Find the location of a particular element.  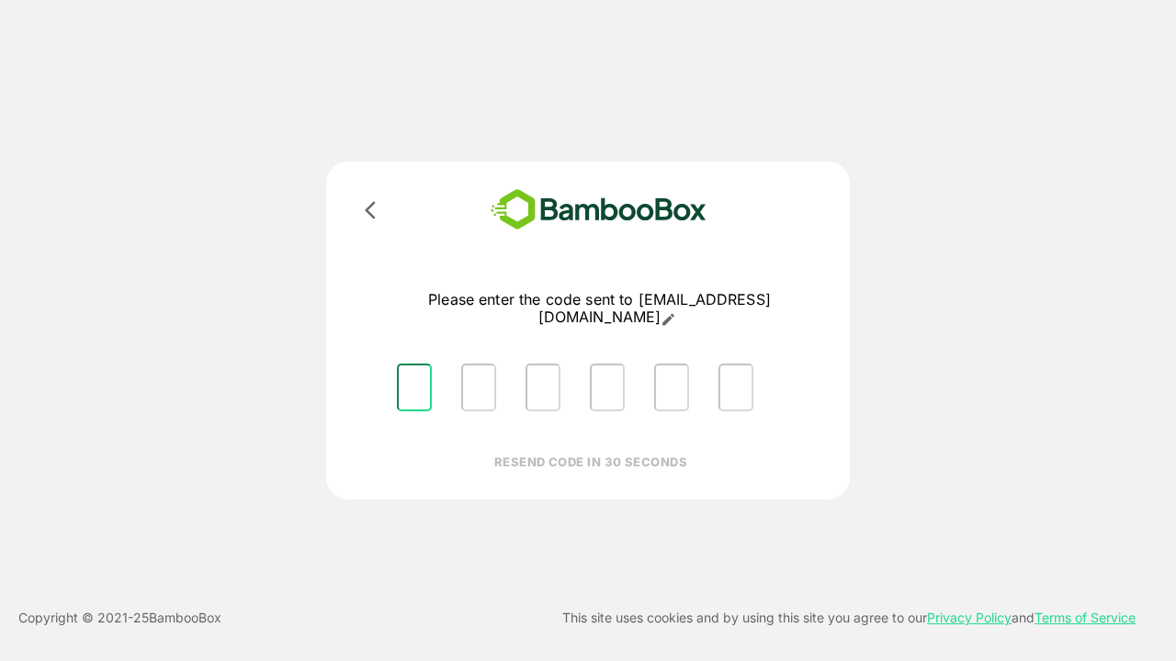

p: This site uses cookies and by using this site you agree to our and is located at coordinates (849, 618).